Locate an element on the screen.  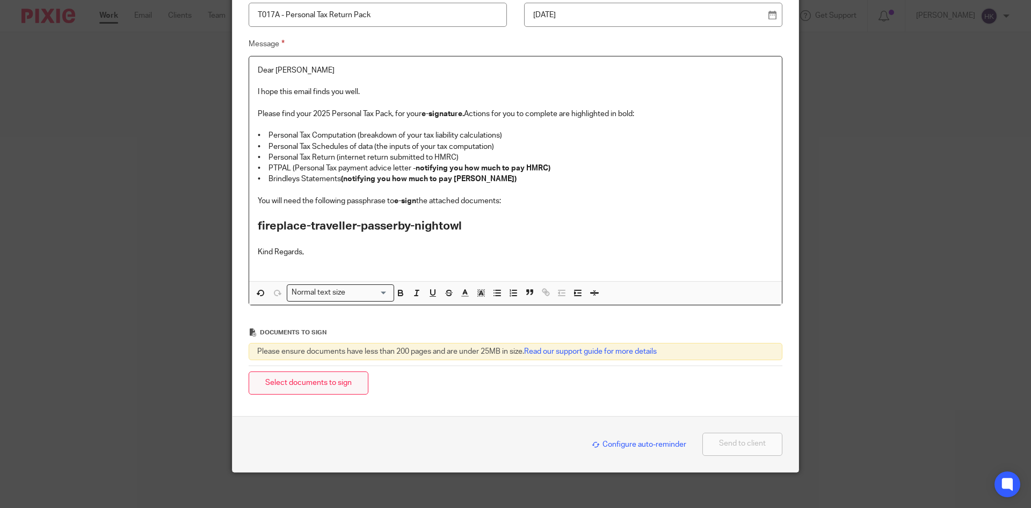
p: • Personal Tax Return (internet return submitted to HMRC) is located at coordinates (516, 157).